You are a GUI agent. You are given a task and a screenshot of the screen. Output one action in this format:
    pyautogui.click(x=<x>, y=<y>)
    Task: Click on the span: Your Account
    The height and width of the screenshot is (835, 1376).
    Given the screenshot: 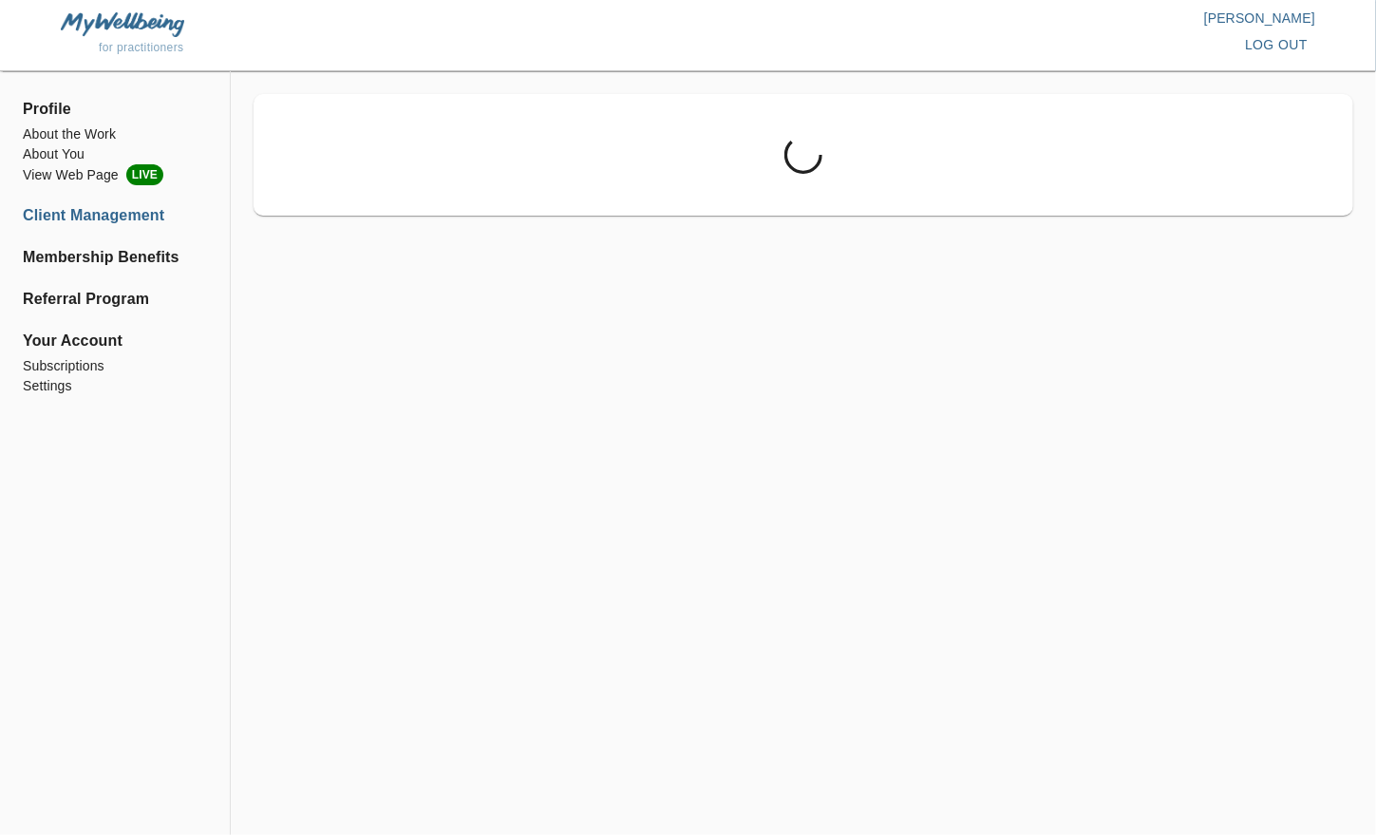 What is the action you would take?
    pyautogui.click(x=115, y=341)
    